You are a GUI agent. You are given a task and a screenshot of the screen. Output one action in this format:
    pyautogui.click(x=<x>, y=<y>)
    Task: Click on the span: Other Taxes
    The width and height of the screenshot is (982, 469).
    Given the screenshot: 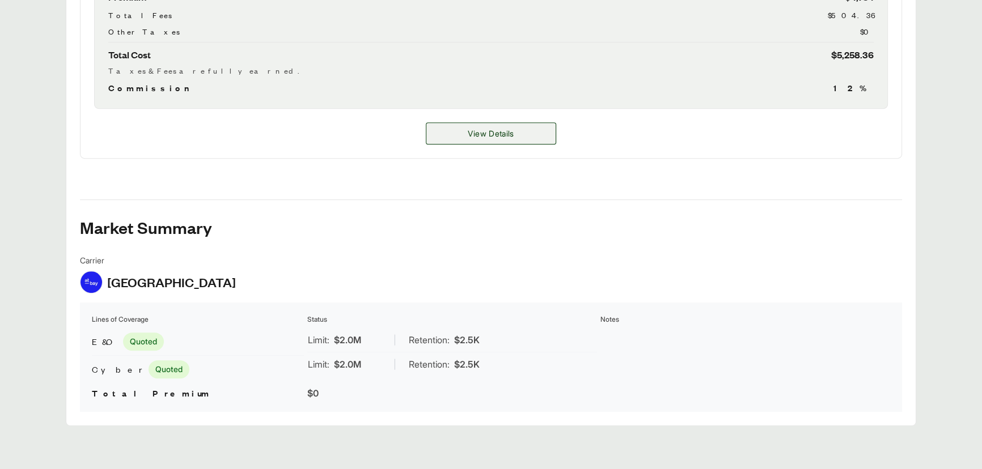 What is the action you would take?
    pyautogui.click(x=144, y=31)
    